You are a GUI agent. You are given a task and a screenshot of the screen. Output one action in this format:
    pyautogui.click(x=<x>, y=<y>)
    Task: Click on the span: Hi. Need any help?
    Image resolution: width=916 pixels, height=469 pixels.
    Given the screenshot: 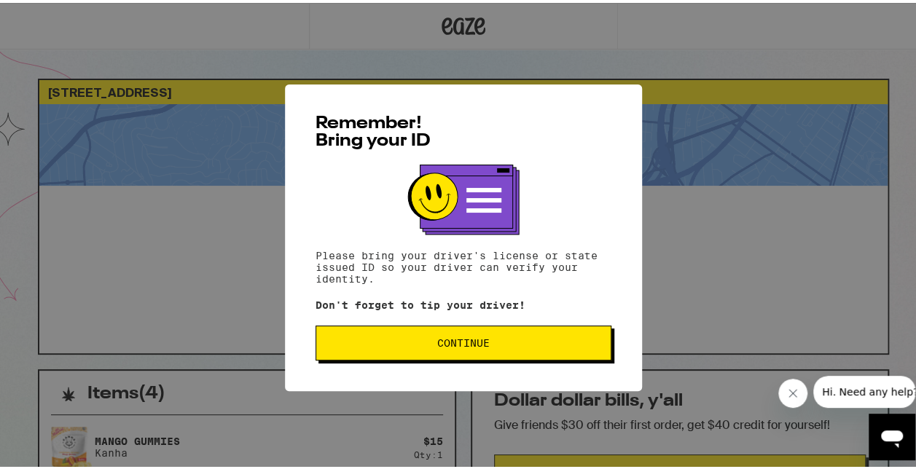 What is the action you would take?
    pyautogui.click(x=57, y=16)
    